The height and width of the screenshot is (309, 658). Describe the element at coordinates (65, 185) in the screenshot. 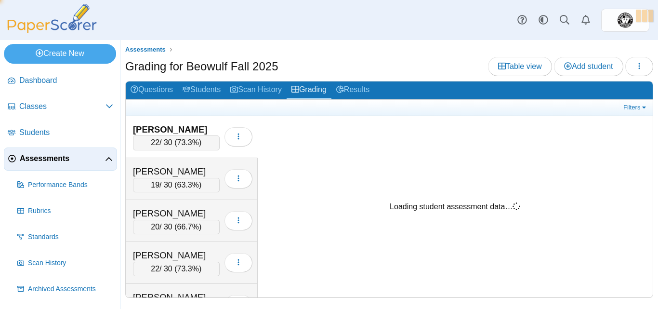

I see `a: Performance Bands` at that location.